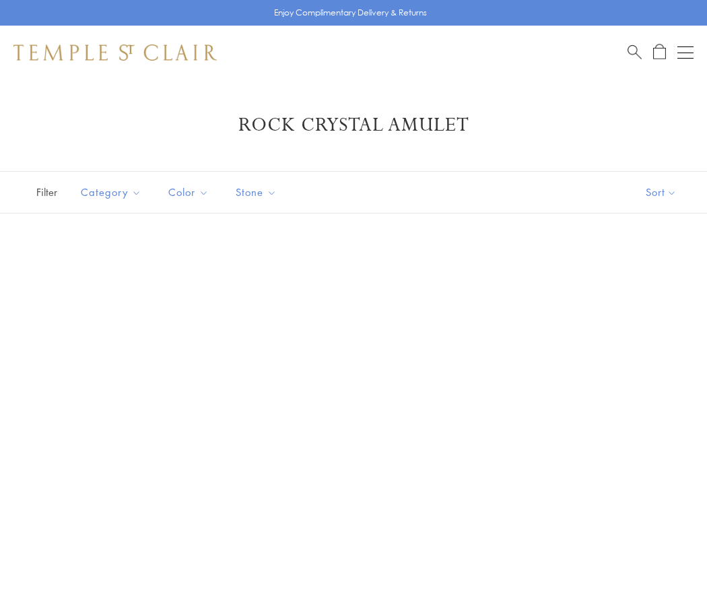  What do you see at coordinates (686, 53) in the screenshot?
I see `button: Open navigation` at bounding box center [686, 53].